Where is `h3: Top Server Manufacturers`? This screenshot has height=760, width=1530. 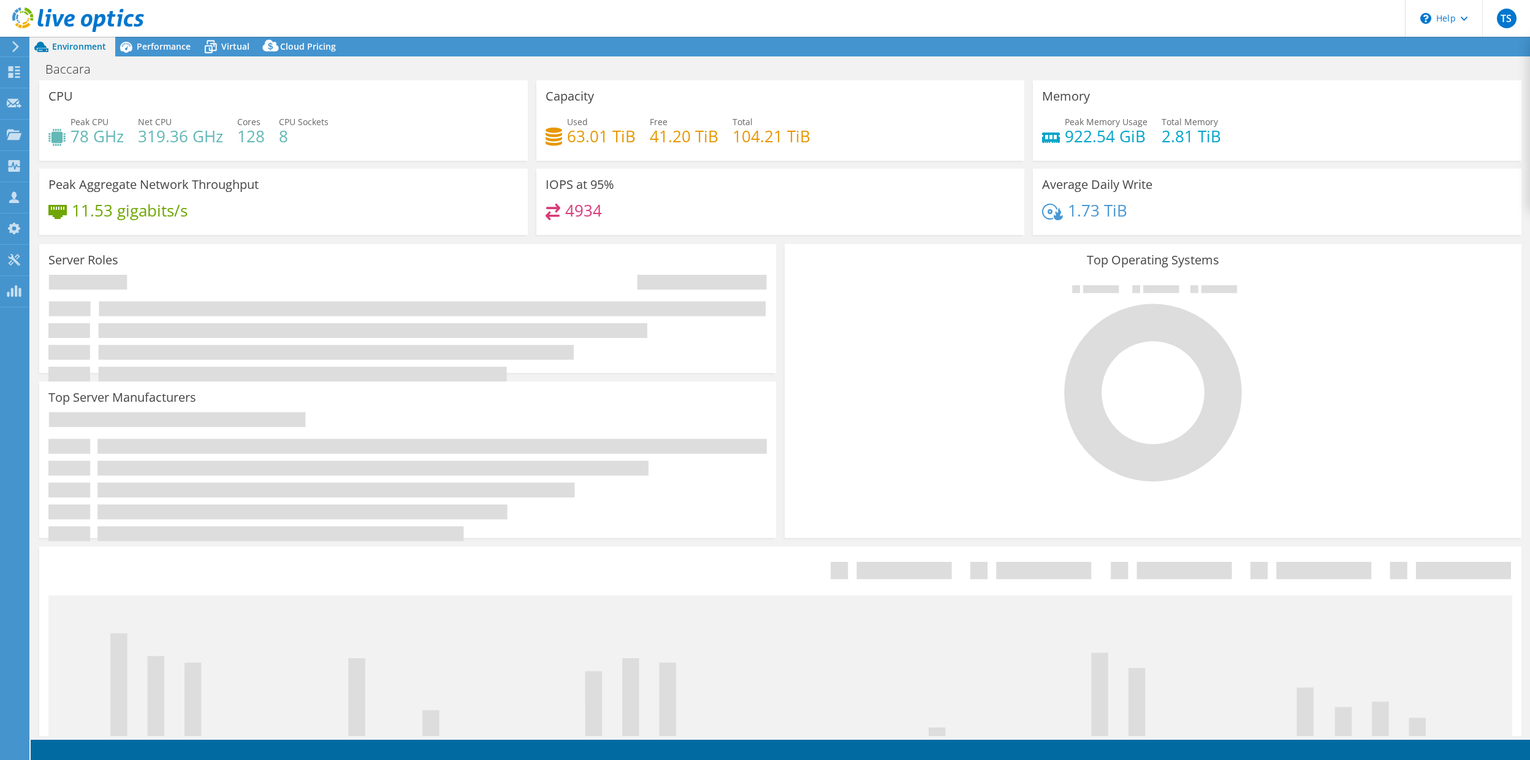
h3: Top Server Manufacturers is located at coordinates (122, 397).